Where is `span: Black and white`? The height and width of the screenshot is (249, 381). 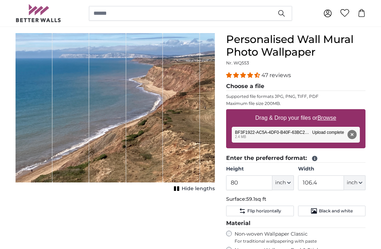
span: Black and white is located at coordinates (336, 211).